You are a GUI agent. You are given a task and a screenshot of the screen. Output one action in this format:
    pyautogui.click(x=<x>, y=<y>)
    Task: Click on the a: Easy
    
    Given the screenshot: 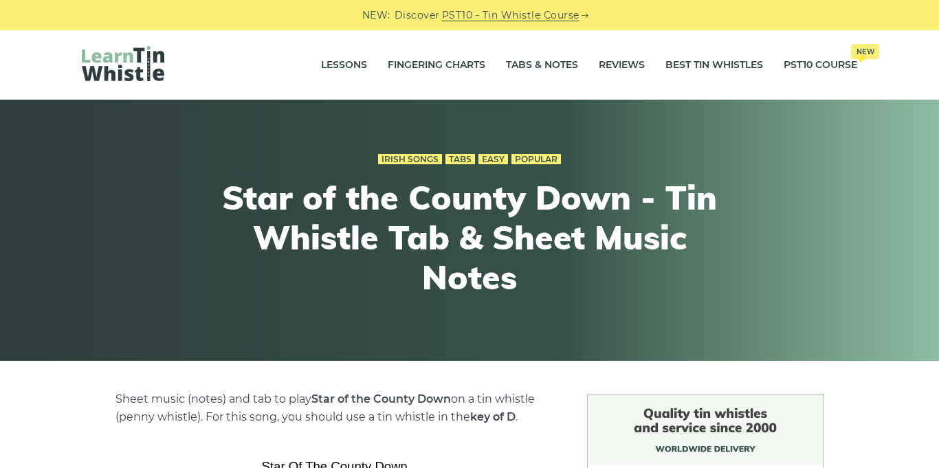 What is the action you would take?
    pyautogui.click(x=493, y=159)
    